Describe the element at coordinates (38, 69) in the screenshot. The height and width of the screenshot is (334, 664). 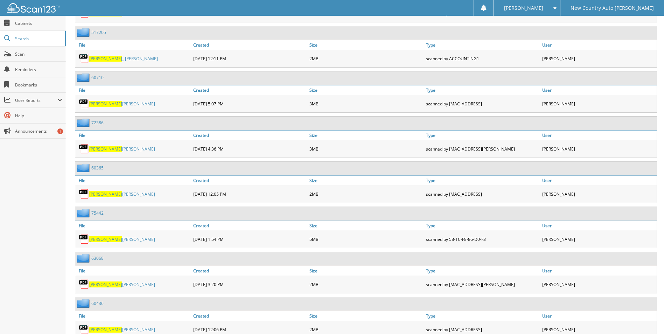
I see `span: Reminders` at that location.